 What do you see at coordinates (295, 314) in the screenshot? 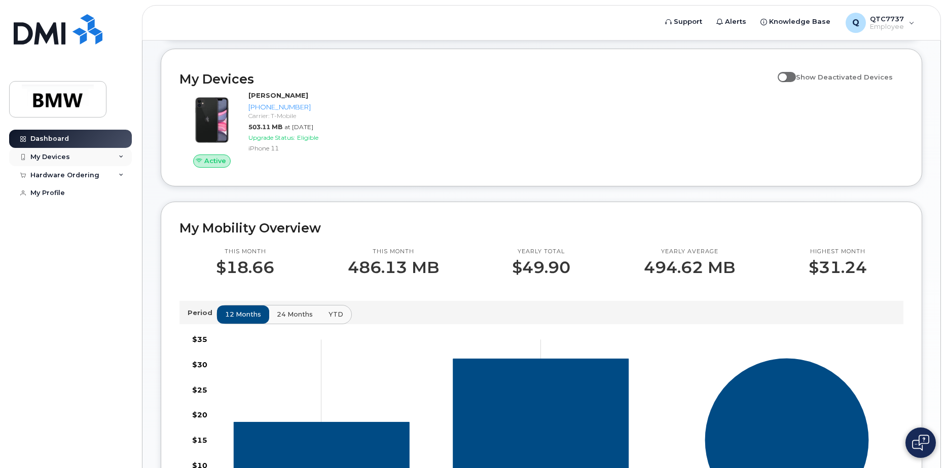
I see `span: 24 months` at bounding box center [295, 314].